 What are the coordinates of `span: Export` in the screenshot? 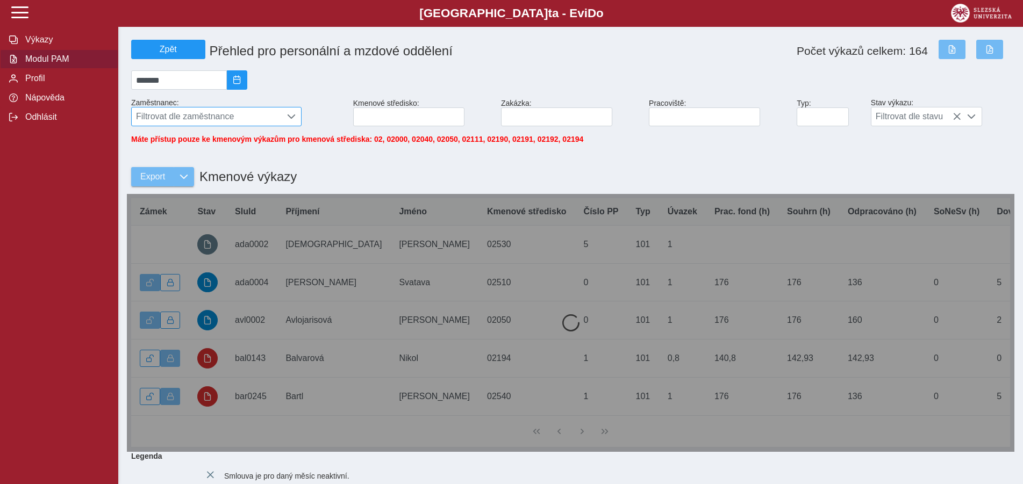 It's located at (153, 177).